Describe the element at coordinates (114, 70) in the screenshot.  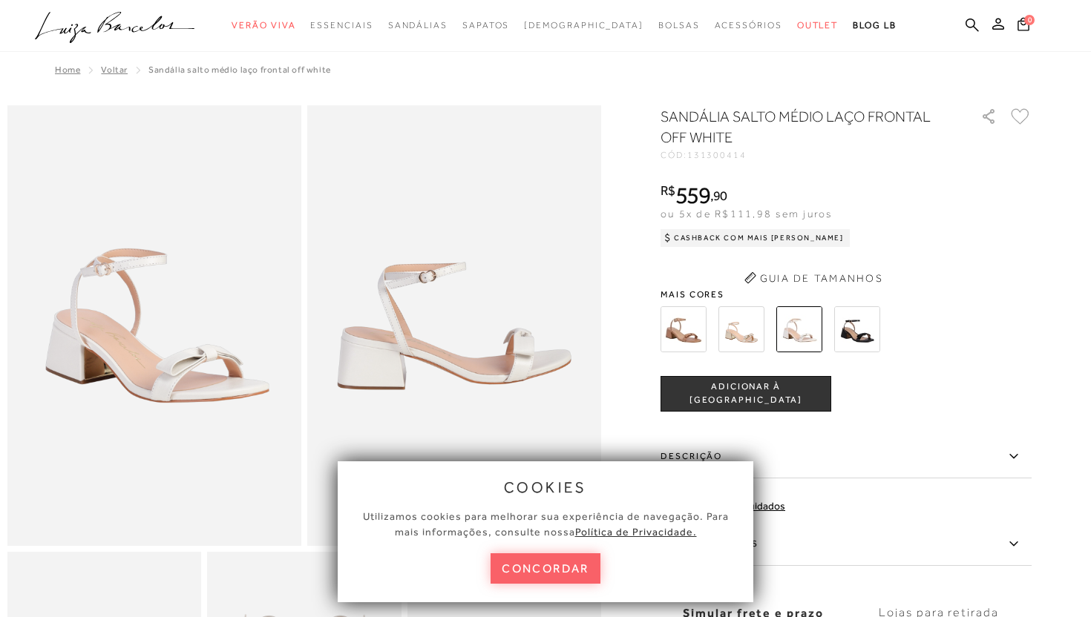
I see `a: Voltar` at that location.